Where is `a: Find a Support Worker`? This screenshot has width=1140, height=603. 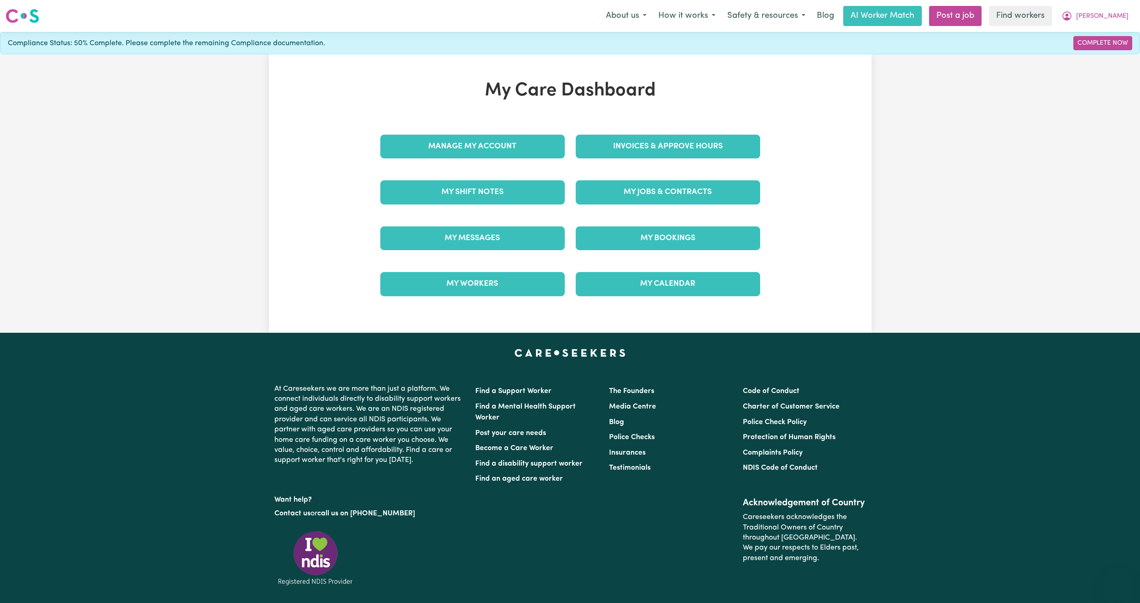
a: Find a Support Worker is located at coordinates (513, 391).